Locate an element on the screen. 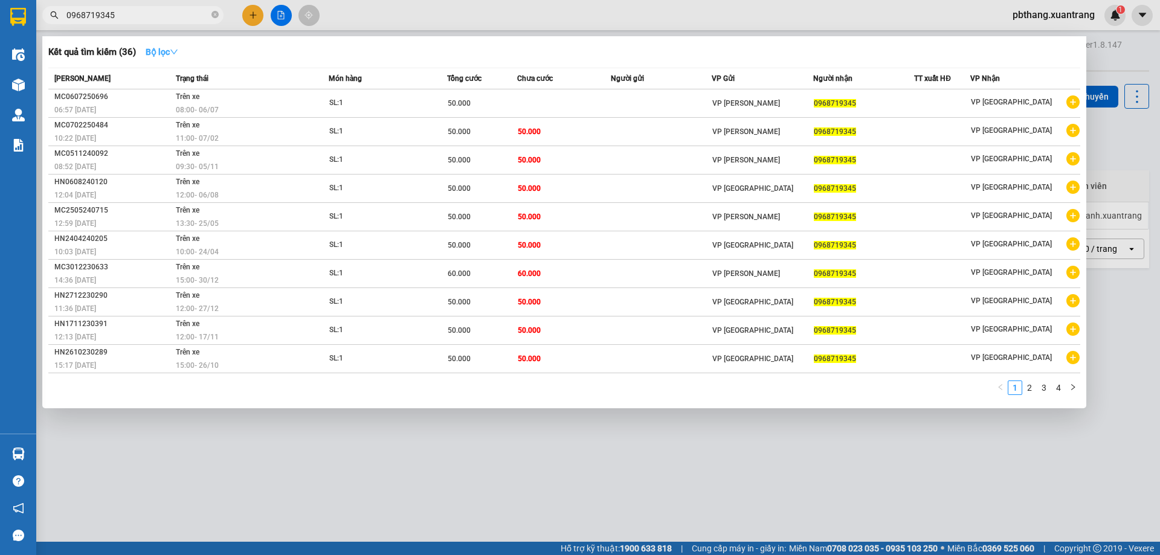 This screenshot has height=555, width=1160. span: Tổng cước is located at coordinates (464, 79).